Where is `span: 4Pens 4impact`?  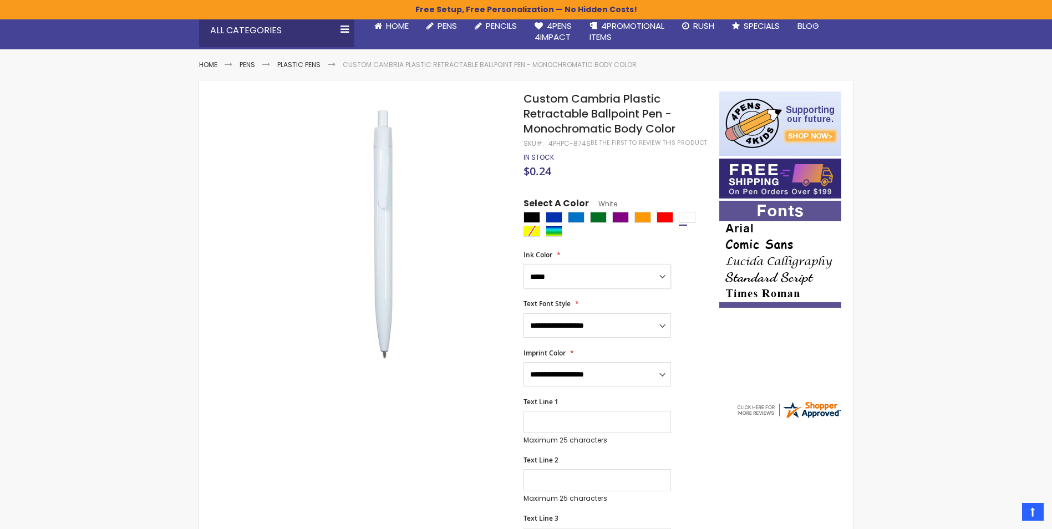 span: 4Pens 4impact is located at coordinates (553, 31).